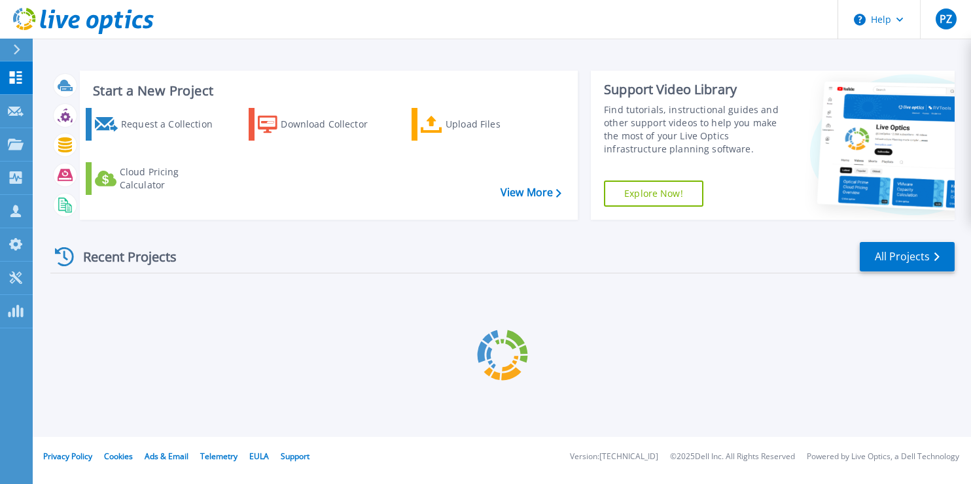 This screenshot has height=484, width=971. What do you see at coordinates (169, 124) in the screenshot?
I see `div: Request a Collection` at bounding box center [169, 124].